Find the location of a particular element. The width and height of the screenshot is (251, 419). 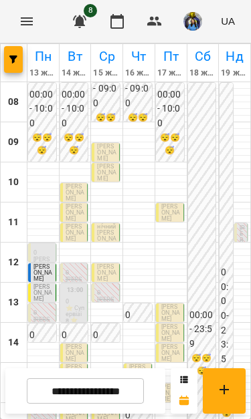

h6: 14 is located at coordinates (13, 343).